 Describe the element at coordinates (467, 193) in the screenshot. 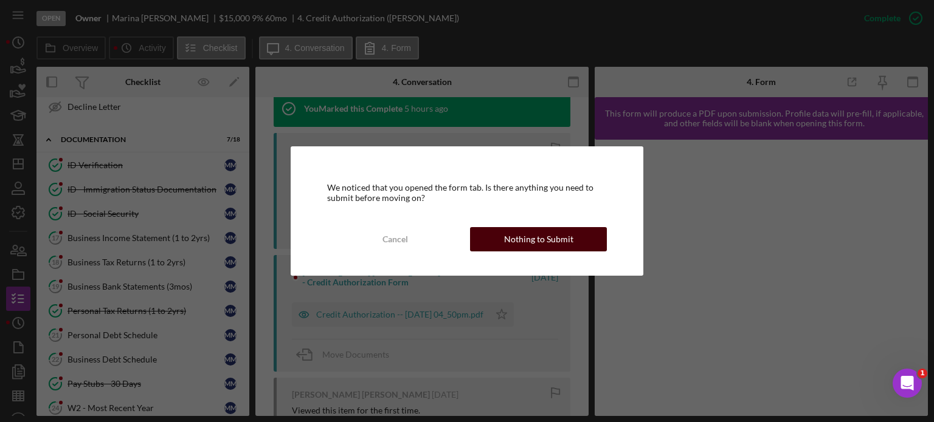

I see `div: We noticed that you opened the form tab. Is there anything you need to submit before moving on?` at that location.